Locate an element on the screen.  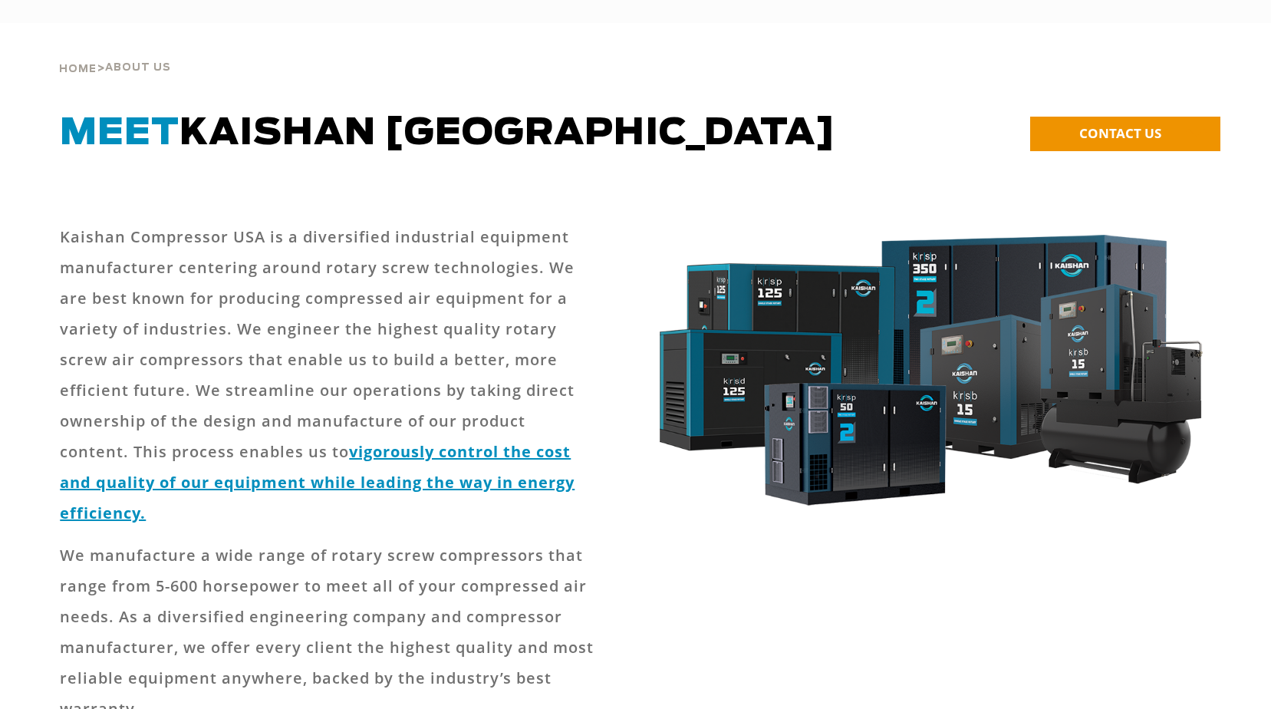
span: Meet is located at coordinates (120, 134).